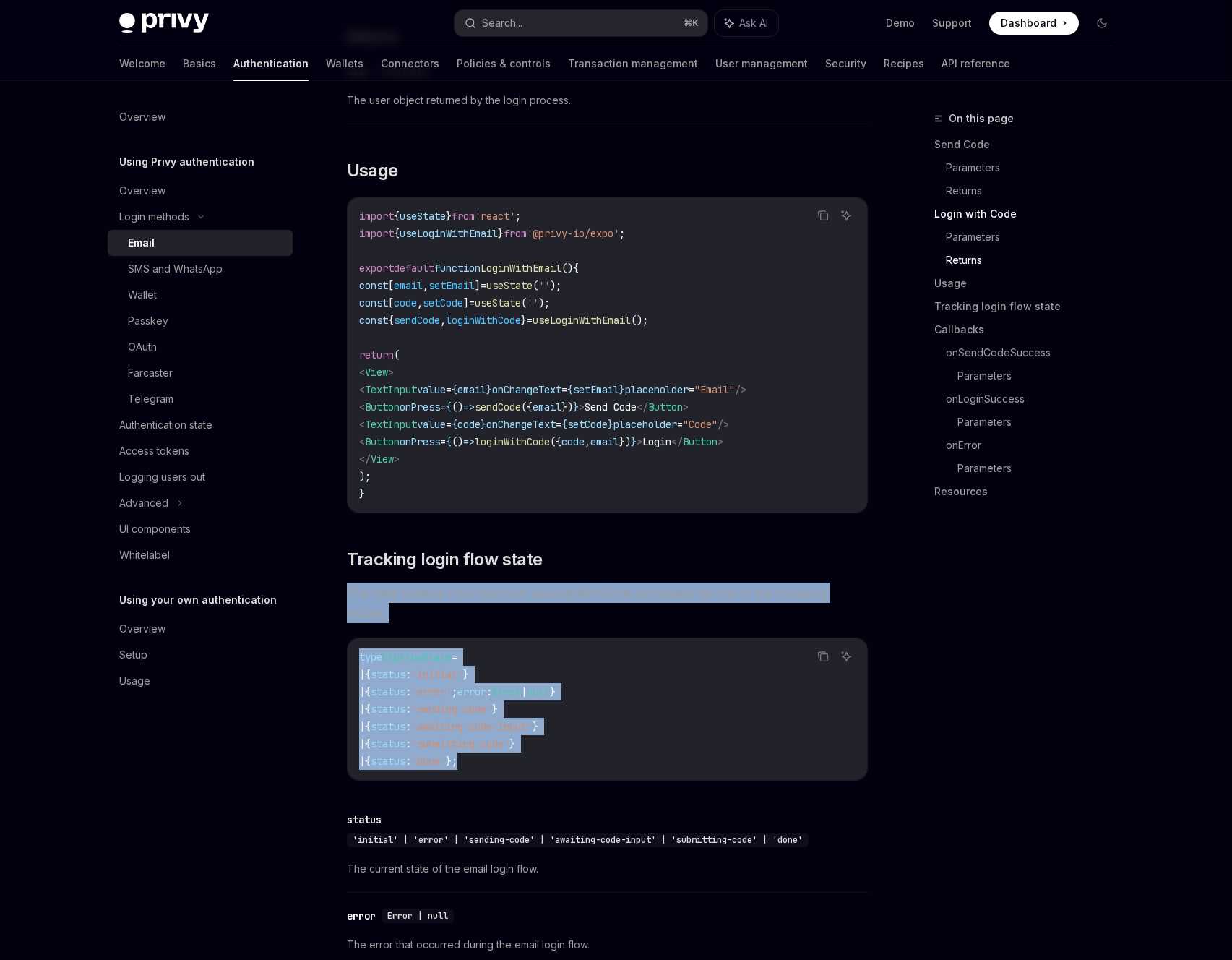 The height and width of the screenshot is (960, 1232). What do you see at coordinates (372, 170) in the screenshot?
I see `span: Usage` at bounding box center [372, 170].